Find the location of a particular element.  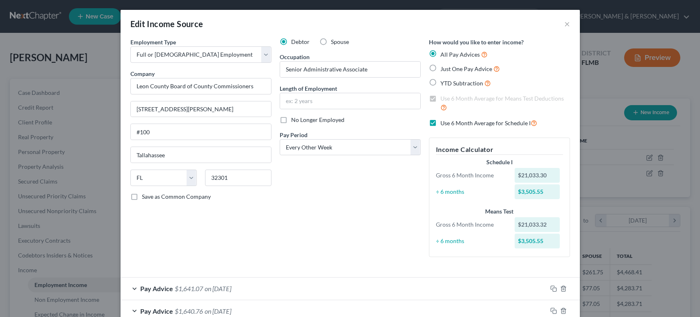

div: Schedule I is located at coordinates (499, 162).